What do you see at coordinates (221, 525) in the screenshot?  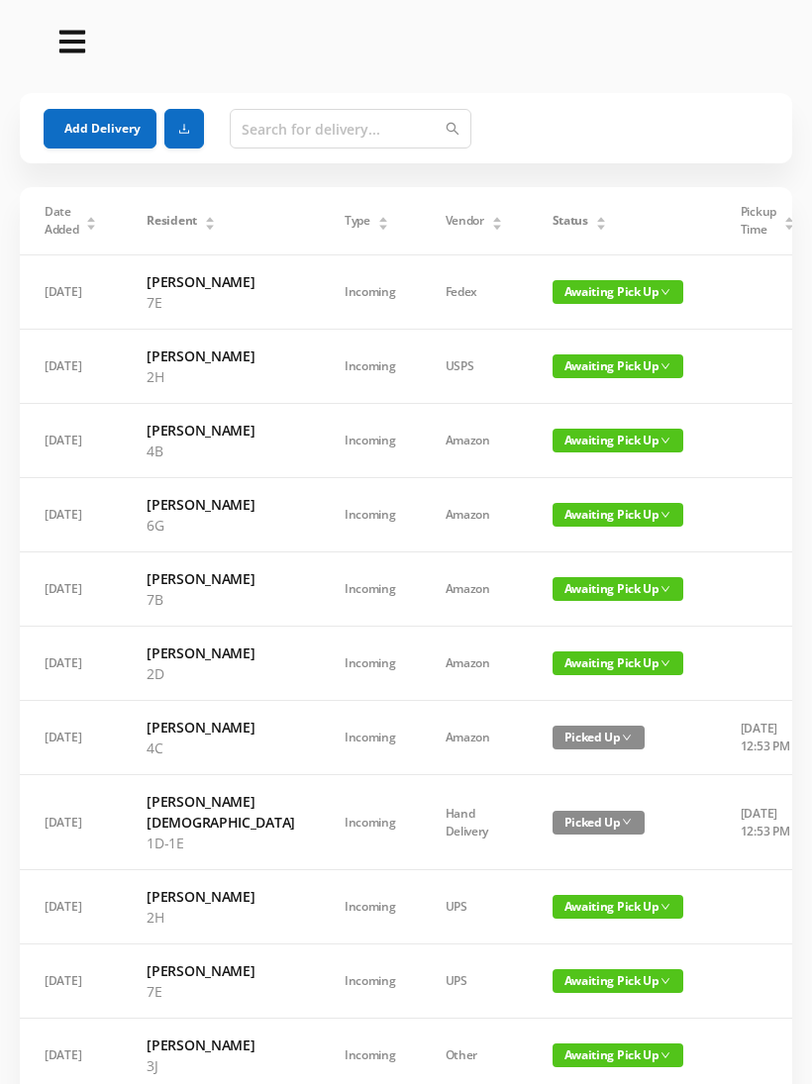 I see `p: 6G` at bounding box center [221, 525].